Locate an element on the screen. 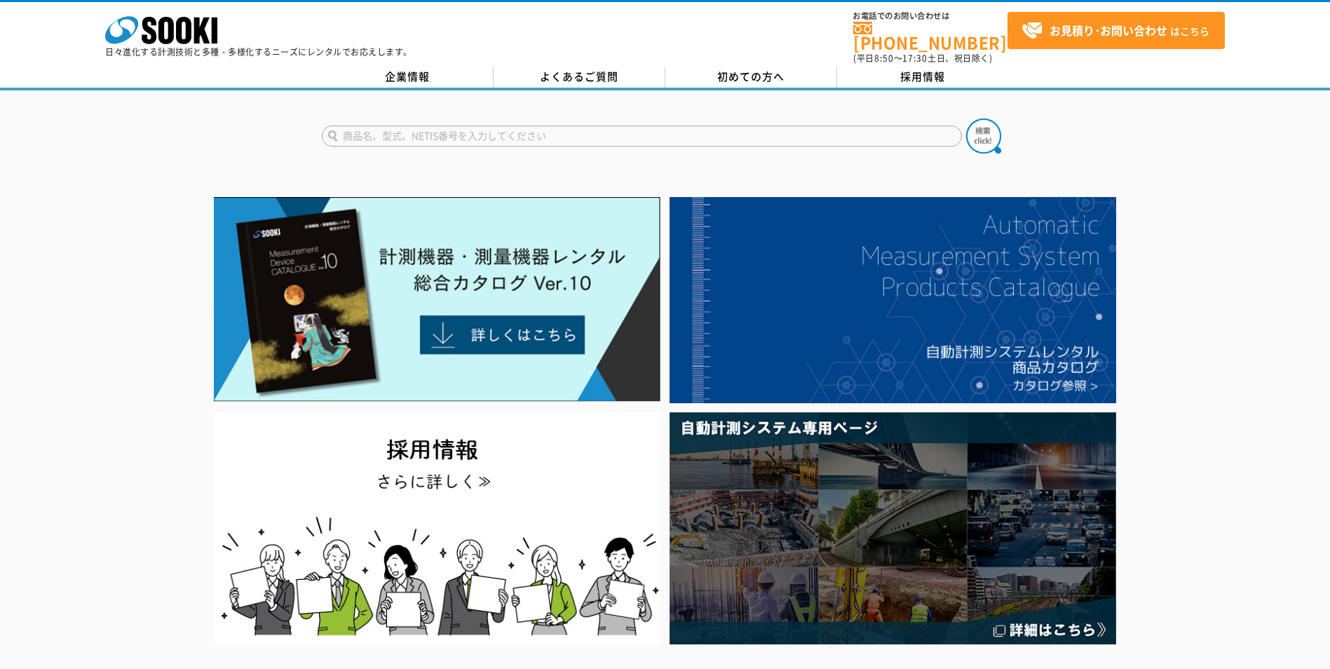 This screenshot has height=669, width=1330. span: はこちら is located at coordinates (1115, 31).